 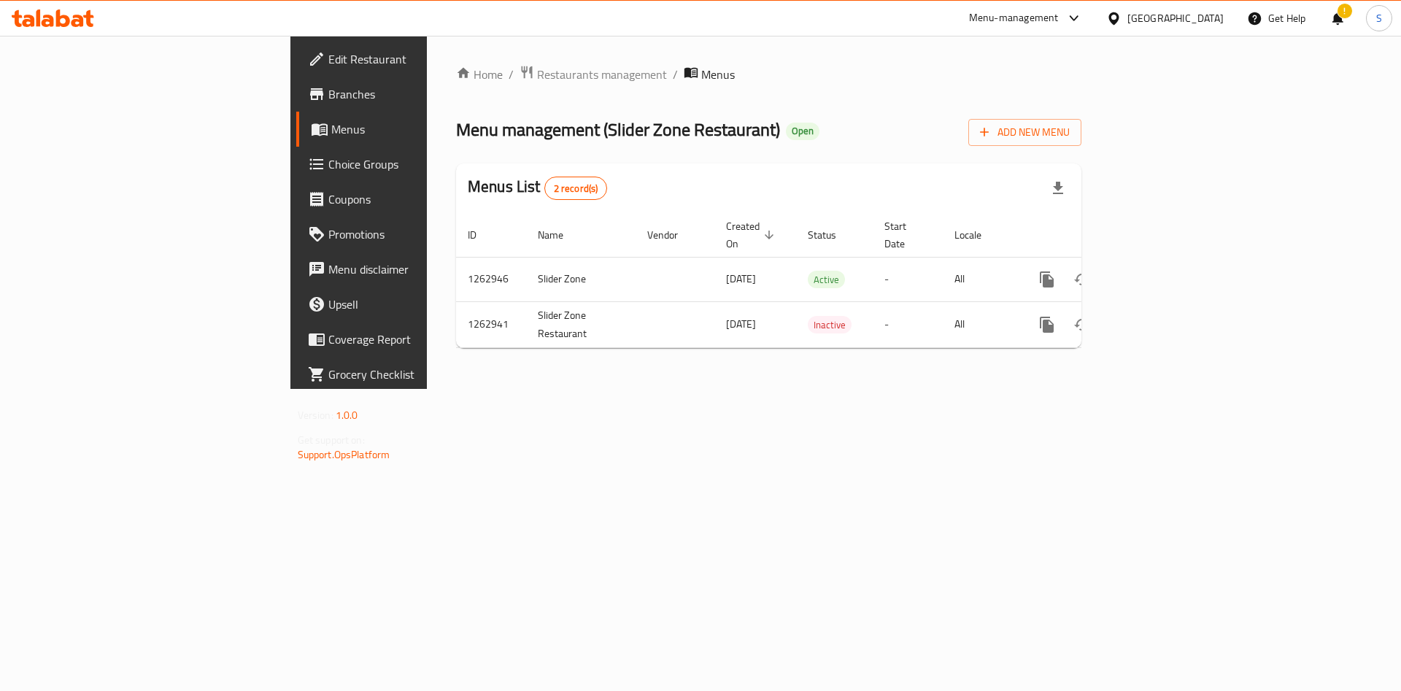 I want to click on span: Vendor, so click(x=672, y=235).